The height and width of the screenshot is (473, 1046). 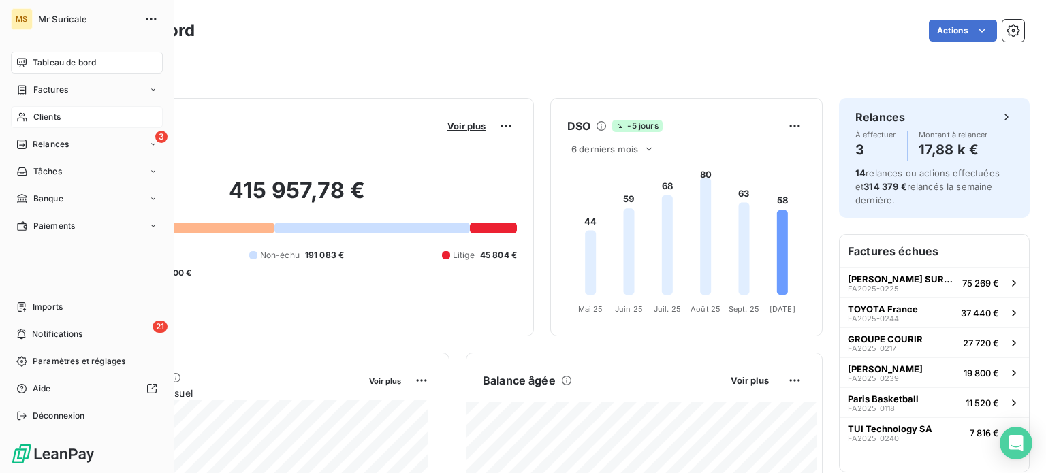 I want to click on span: 14, so click(x=860, y=173).